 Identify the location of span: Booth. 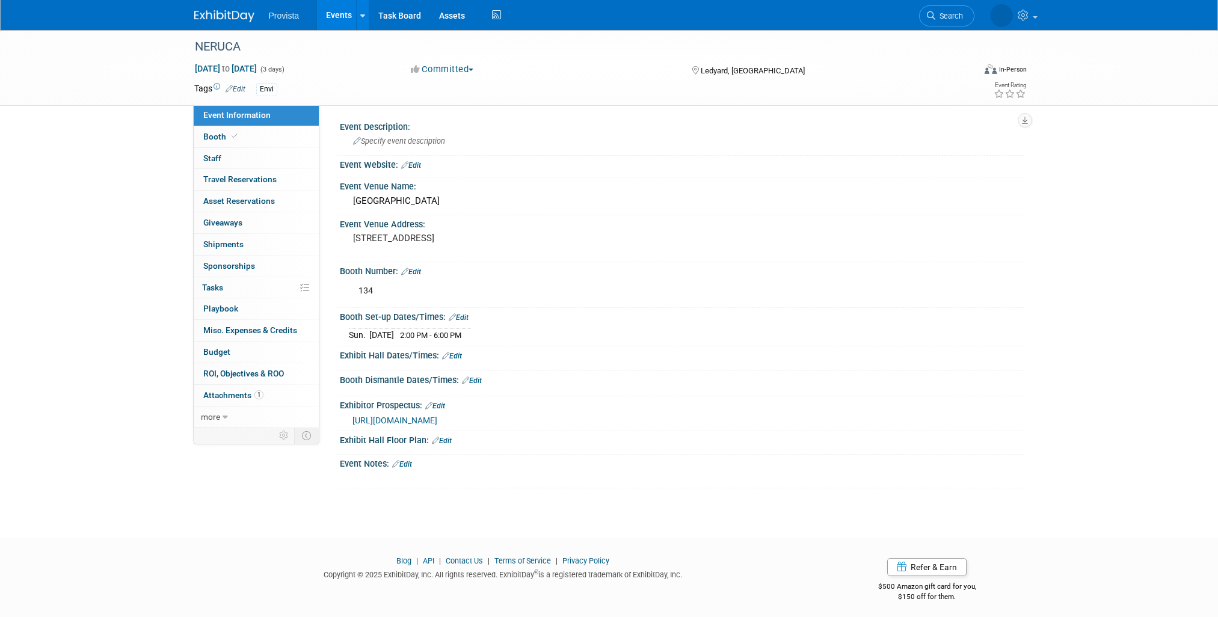
(221, 137).